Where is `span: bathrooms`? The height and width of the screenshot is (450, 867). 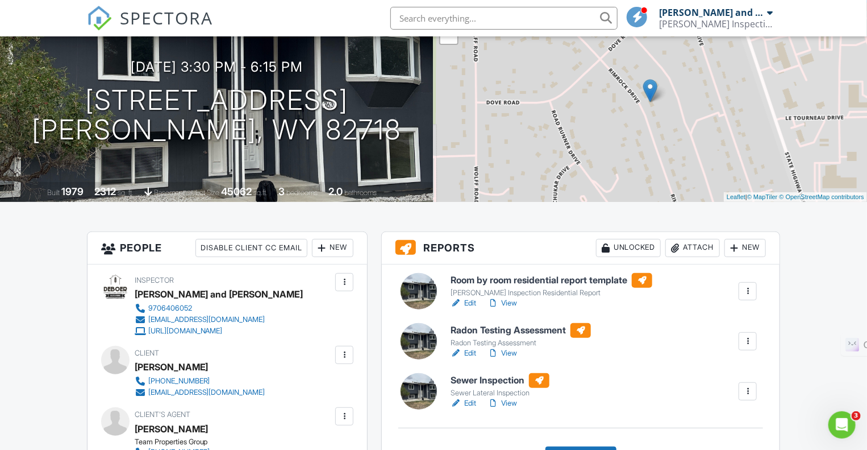 span: bathrooms is located at coordinates (361, 192).